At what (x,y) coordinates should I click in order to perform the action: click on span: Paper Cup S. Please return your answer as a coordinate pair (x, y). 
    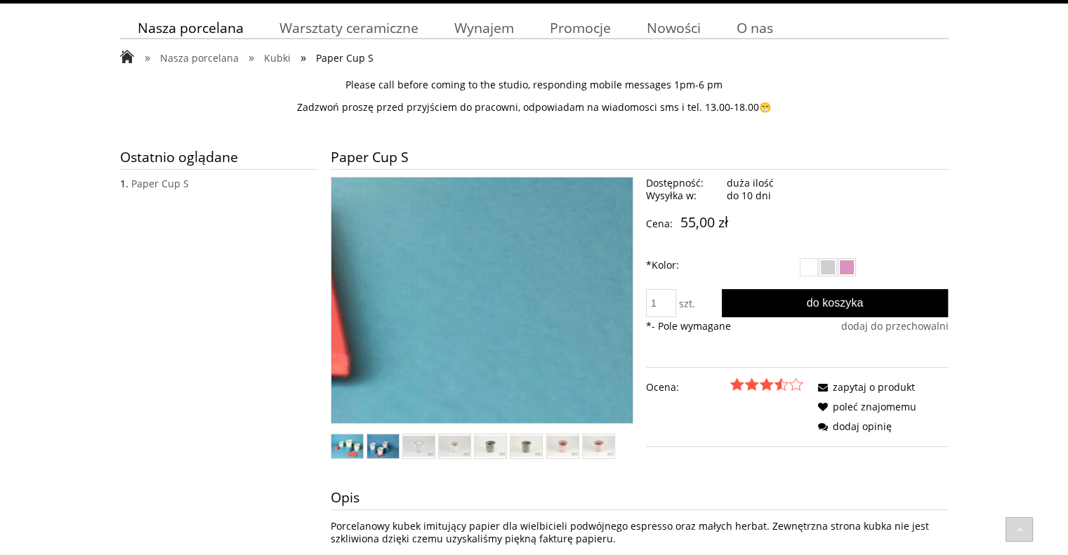
    Looking at the image, I should click on (345, 58).